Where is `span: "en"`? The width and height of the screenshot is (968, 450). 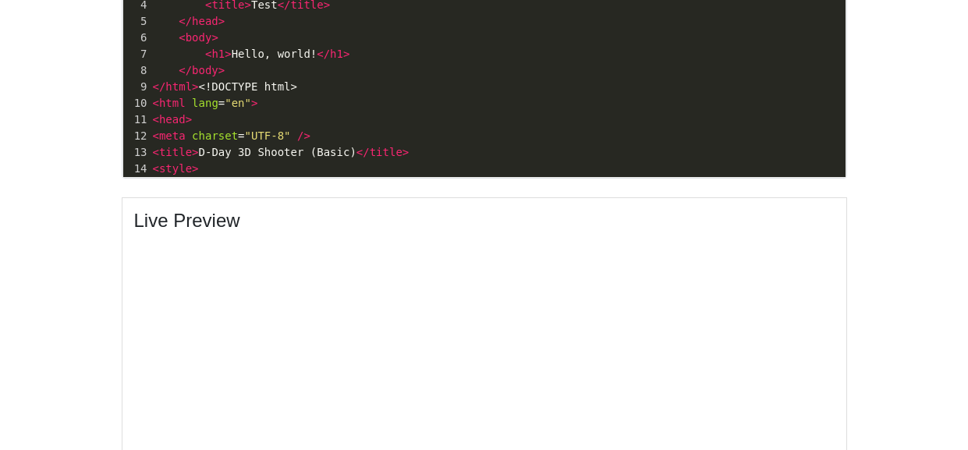 span: "en" is located at coordinates (238, 103).